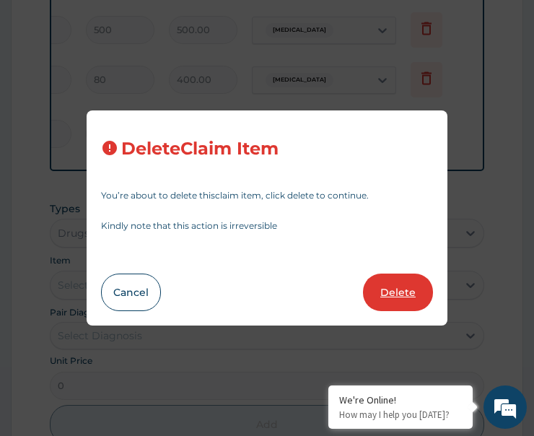 This screenshot has width=534, height=436. I want to click on textarea: Type your message and hit 'Enter', so click(141, 311).